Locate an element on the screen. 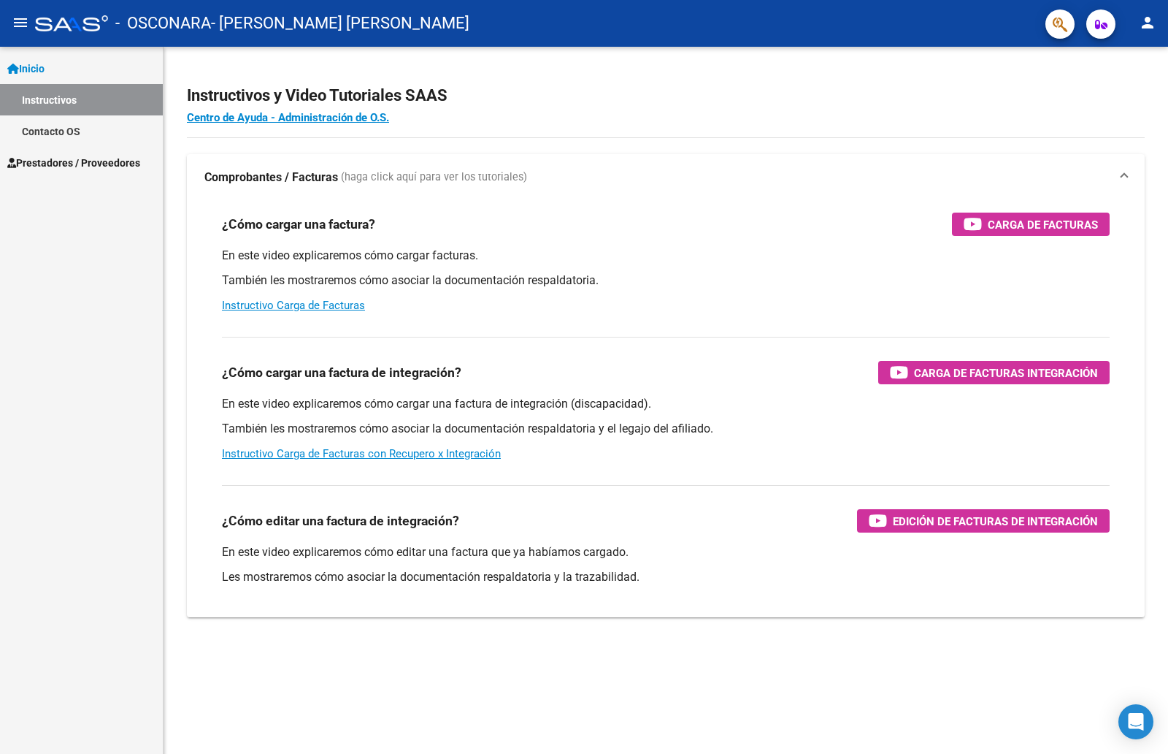 This screenshot has width=1168, height=754. mat-expansion-panel-header: Comprobantes / Facturas (haga click aquí para ver los tutoriales) is located at coordinates (666, 177).